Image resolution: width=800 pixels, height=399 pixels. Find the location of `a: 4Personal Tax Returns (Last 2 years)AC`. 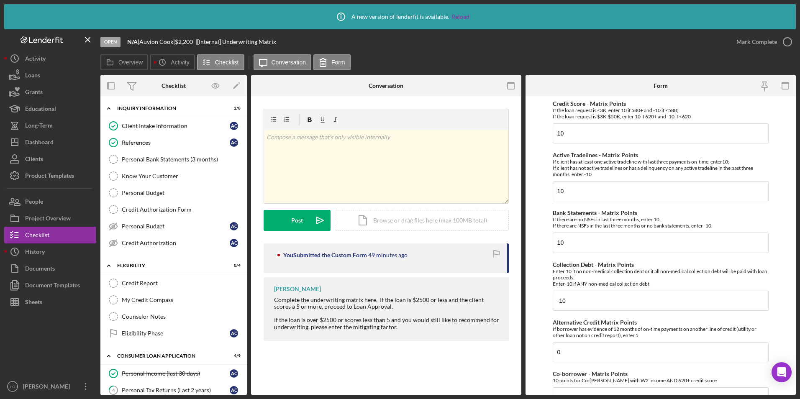

a: 4Personal Tax Returns (Last 2 years)AC is located at coordinates (174, 390).